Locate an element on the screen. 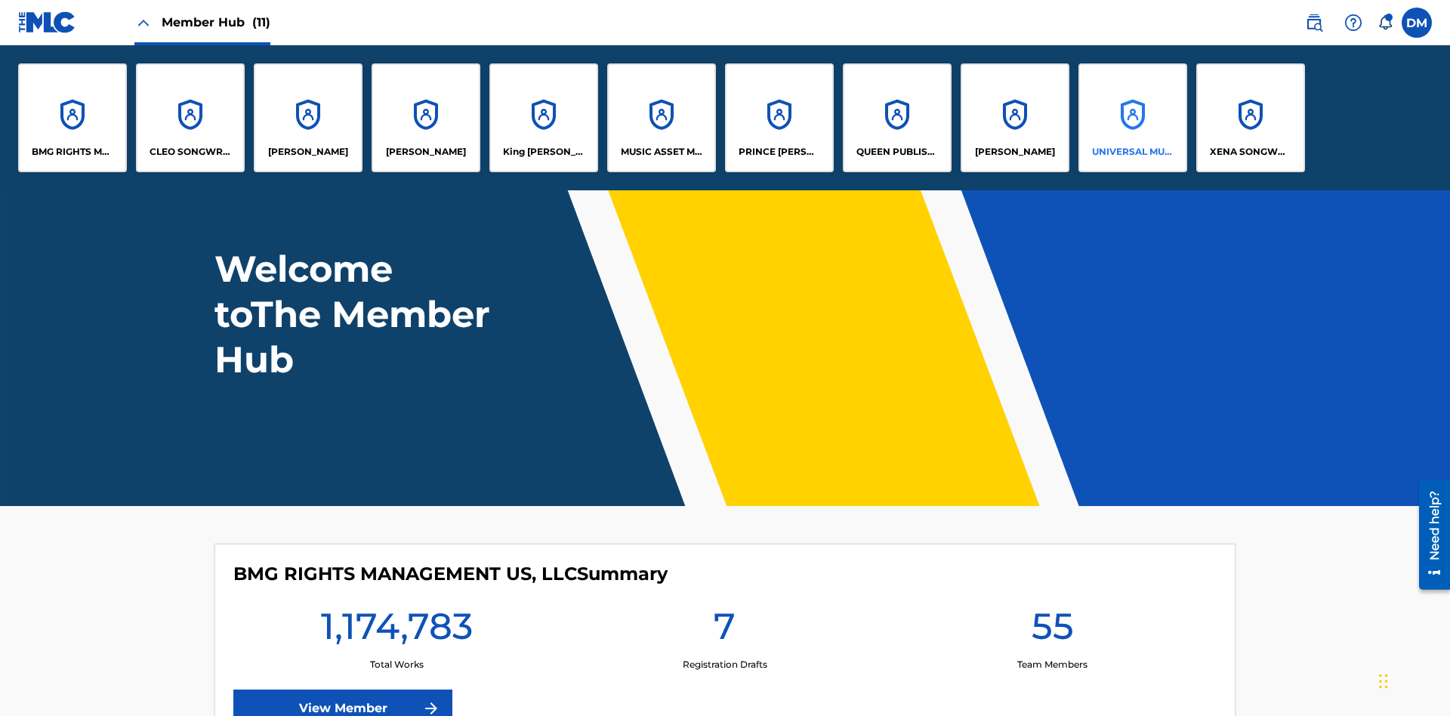 The width and height of the screenshot is (1450, 716). p: CLEO SONGWRITER is located at coordinates (190, 152).